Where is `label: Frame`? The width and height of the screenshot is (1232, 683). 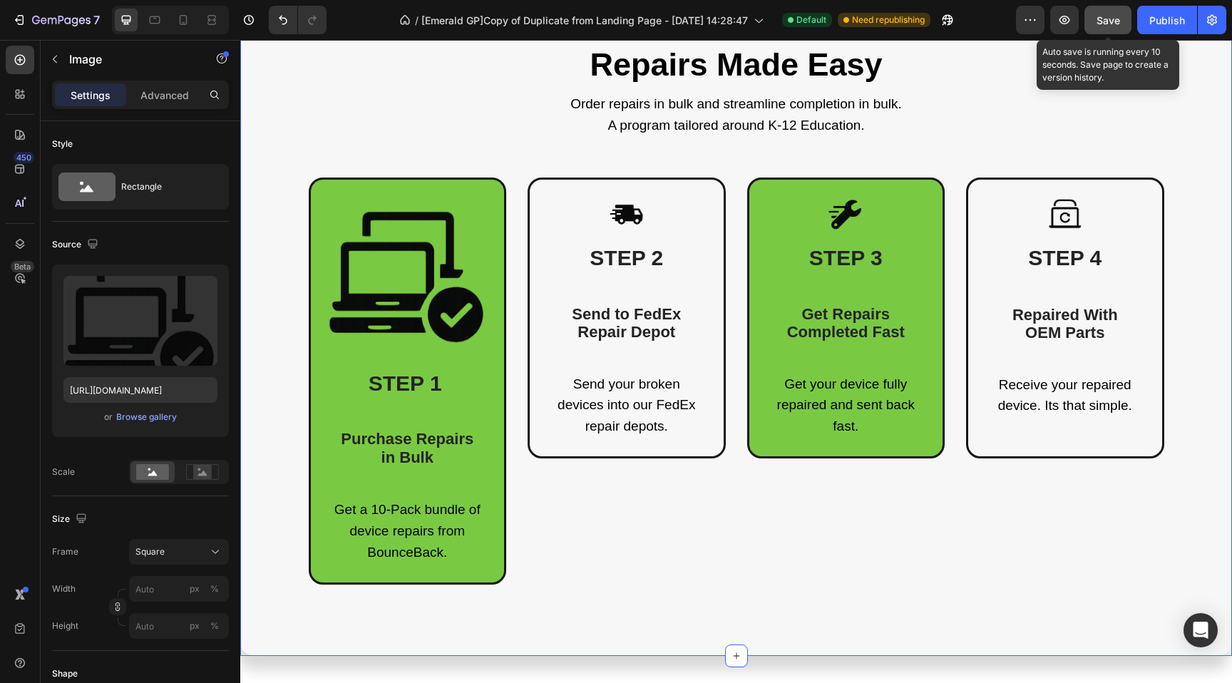
label: Frame is located at coordinates (65, 552).